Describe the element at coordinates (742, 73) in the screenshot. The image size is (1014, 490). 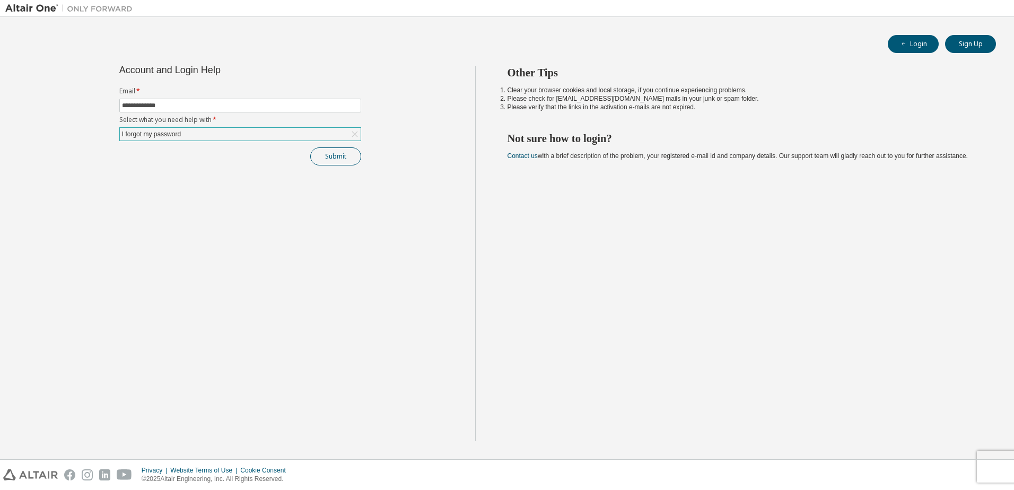
I see `h2: Other Tips` at that location.